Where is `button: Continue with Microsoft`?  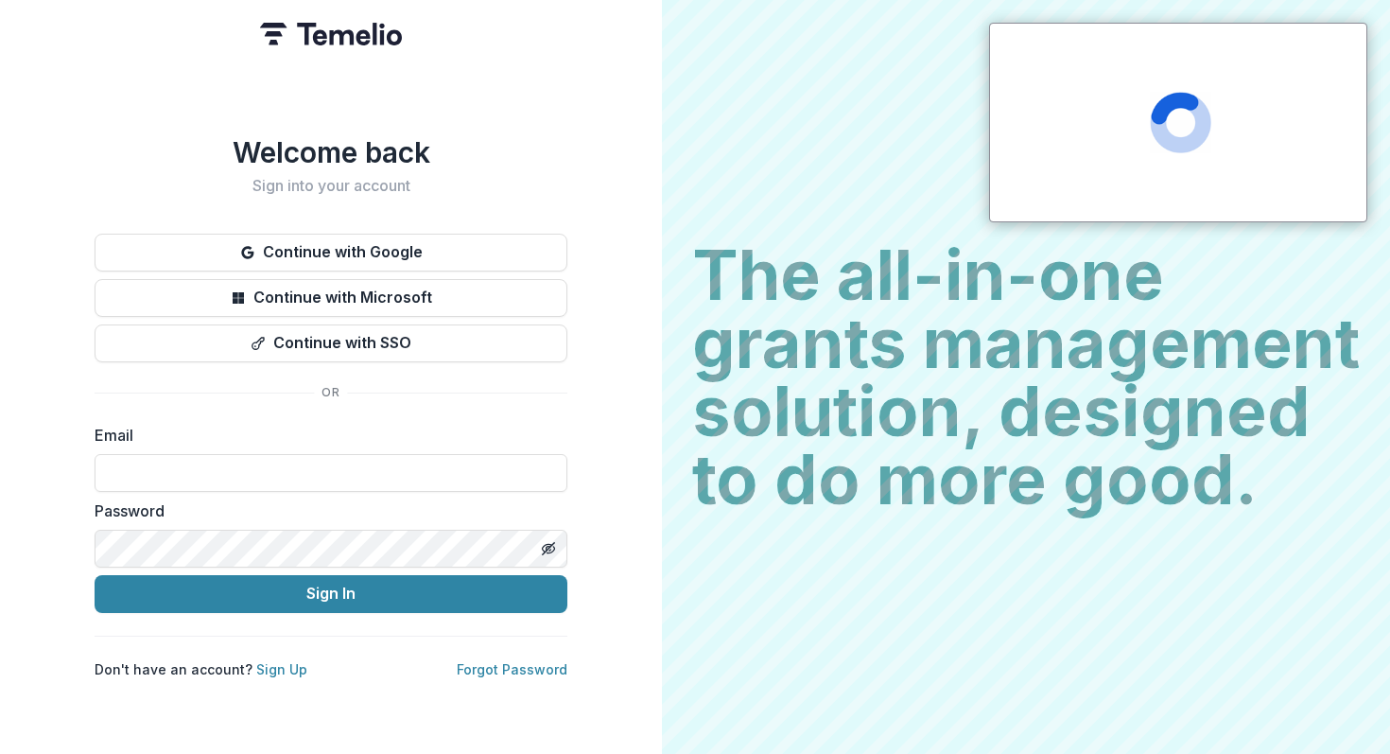
button: Continue with Microsoft is located at coordinates (331, 298).